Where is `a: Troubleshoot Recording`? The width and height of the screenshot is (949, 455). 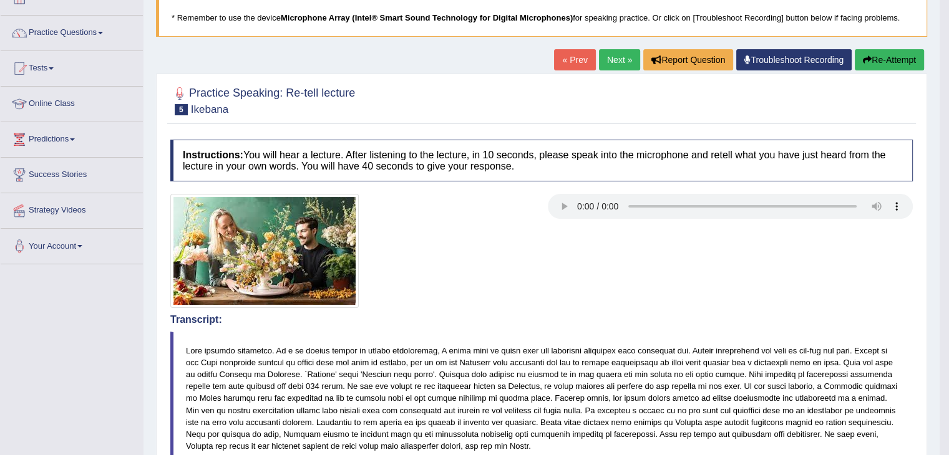
a: Troubleshoot Recording is located at coordinates (794, 60).